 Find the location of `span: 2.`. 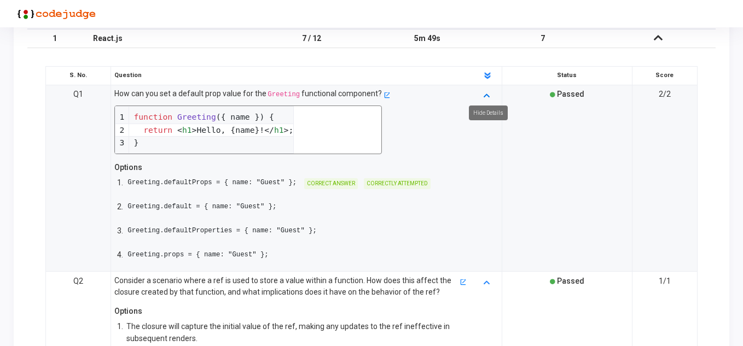

span: 2. is located at coordinates (120, 207).